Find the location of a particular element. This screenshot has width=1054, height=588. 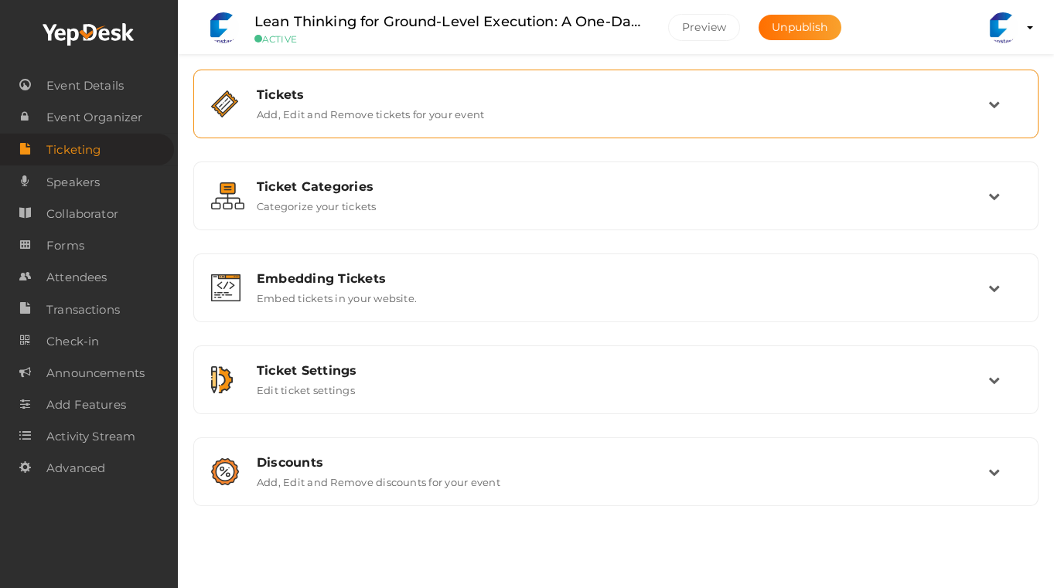

span: Advanced is located at coordinates (76, 469).